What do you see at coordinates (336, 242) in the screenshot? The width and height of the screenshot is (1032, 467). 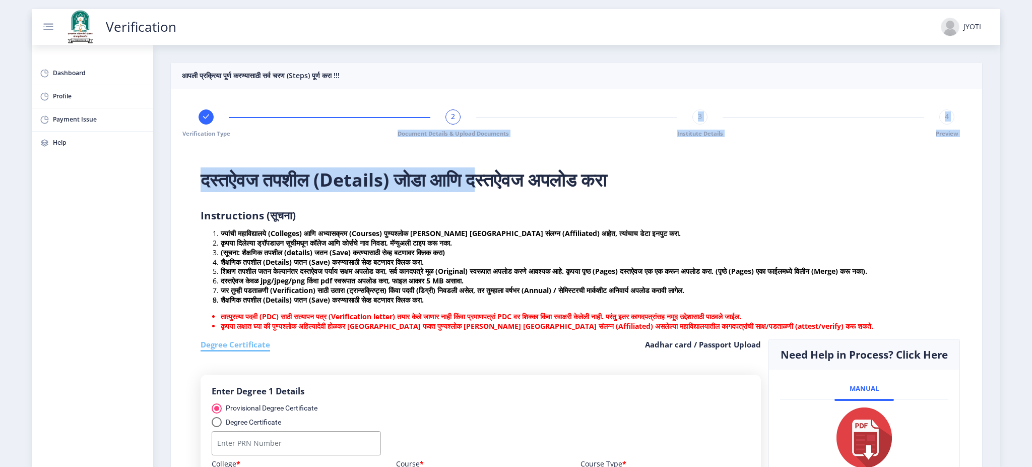 I see `b: कृपया दिलेल्या ड्रॉपडाउन सूचीमधून कॉलेज आणि कोर्सचे नाव निवडा, मॅन्युअली टाइप करू नका.` at bounding box center [336, 242].